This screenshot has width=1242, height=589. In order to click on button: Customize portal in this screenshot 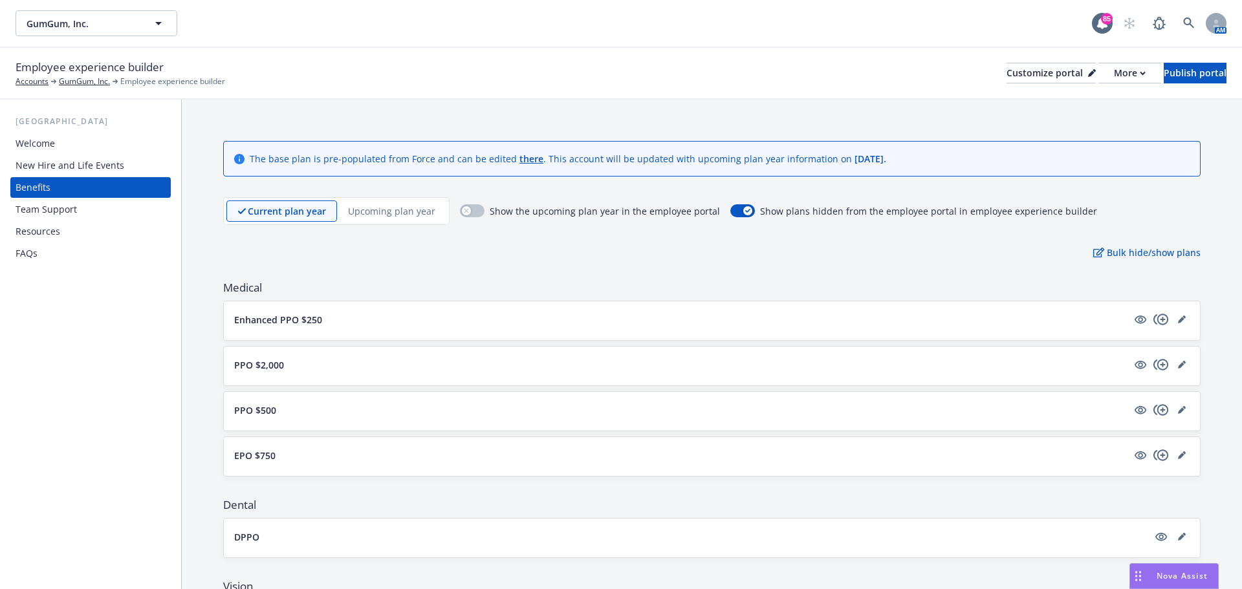, I will do `click(1051, 73)`.